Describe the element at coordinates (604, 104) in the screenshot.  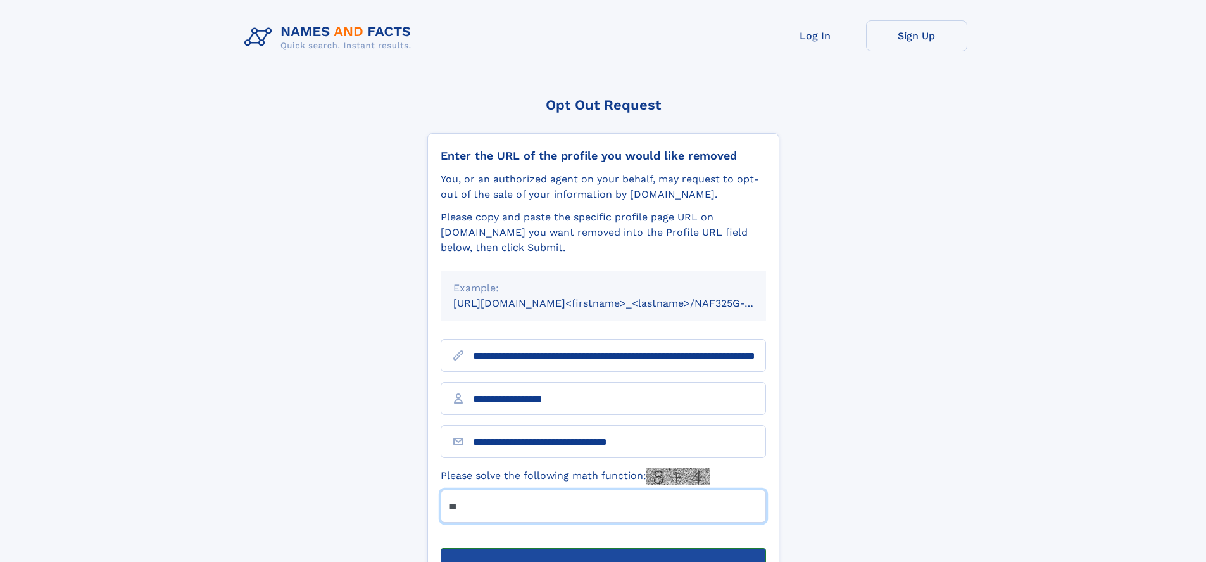
I see `div: Opt Out Request` at that location.